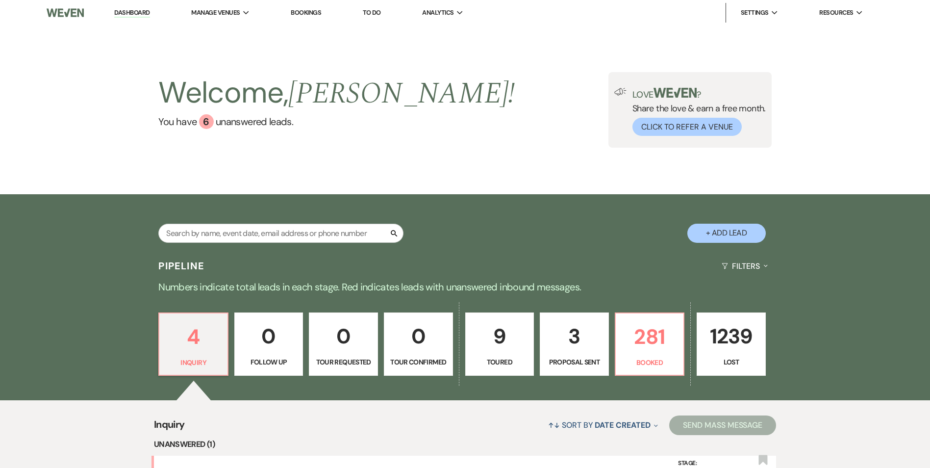  What do you see at coordinates (500, 362) in the screenshot?
I see `p: Toured` at bounding box center [500, 362].